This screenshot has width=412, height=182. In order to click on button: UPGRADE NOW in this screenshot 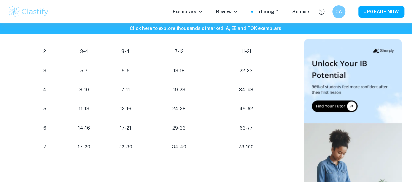, I will do `click(381, 12)`.